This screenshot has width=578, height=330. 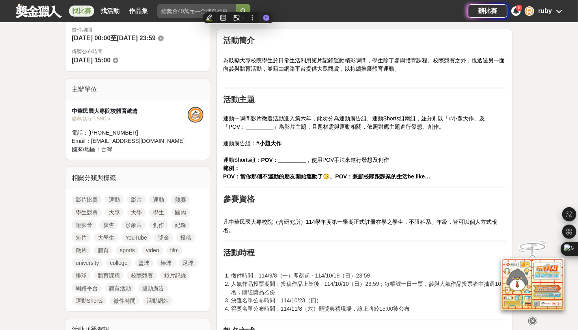 What do you see at coordinates (144, 263) in the screenshot?
I see `a: 籃球` at bounding box center [144, 263].